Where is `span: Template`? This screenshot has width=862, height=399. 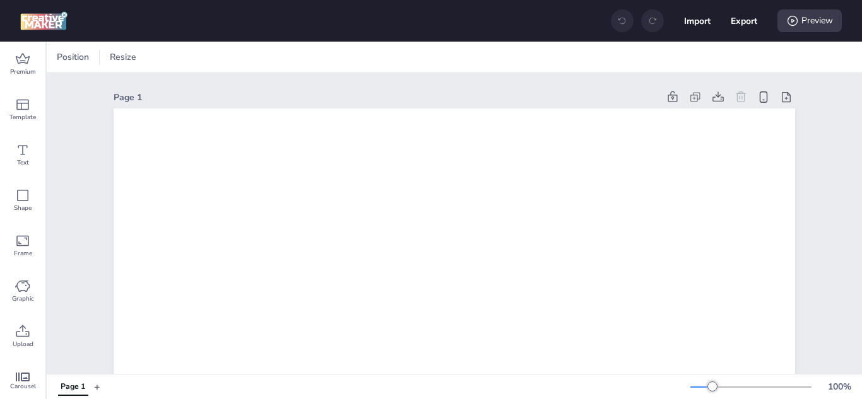
span: Template is located at coordinates (23, 117).